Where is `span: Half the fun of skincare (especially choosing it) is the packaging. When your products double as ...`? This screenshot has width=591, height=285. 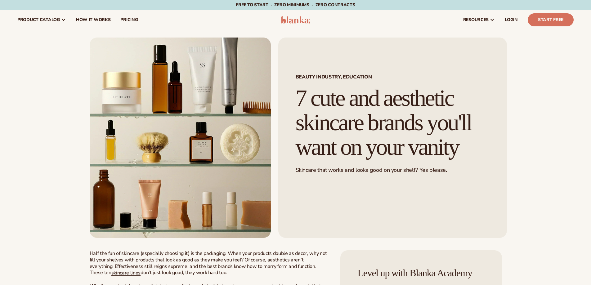
span: Half the fun of skincare (especially choosing it) is the packaging. When your products double as ... is located at coordinates (208, 263).